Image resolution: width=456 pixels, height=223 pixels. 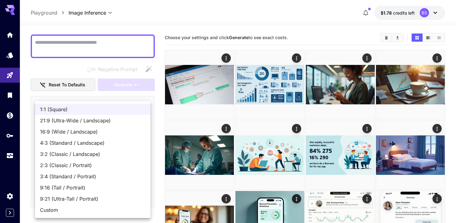 What do you see at coordinates (93, 109) in the screenshot?
I see `span: 1:1 (Square)` at bounding box center [93, 109].